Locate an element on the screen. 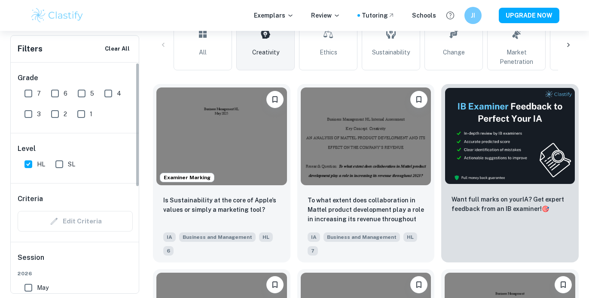  img: Clastify logo is located at coordinates (57, 15).